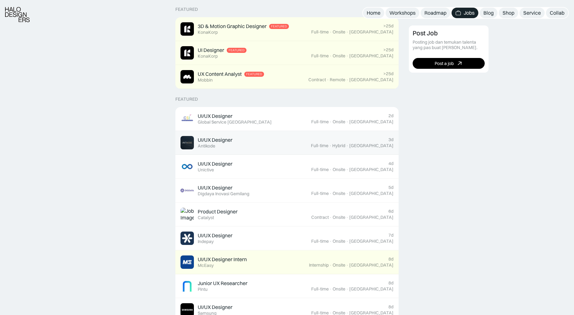  What do you see at coordinates (319, 265) in the screenshot?
I see `div: Internship` at bounding box center [319, 265].